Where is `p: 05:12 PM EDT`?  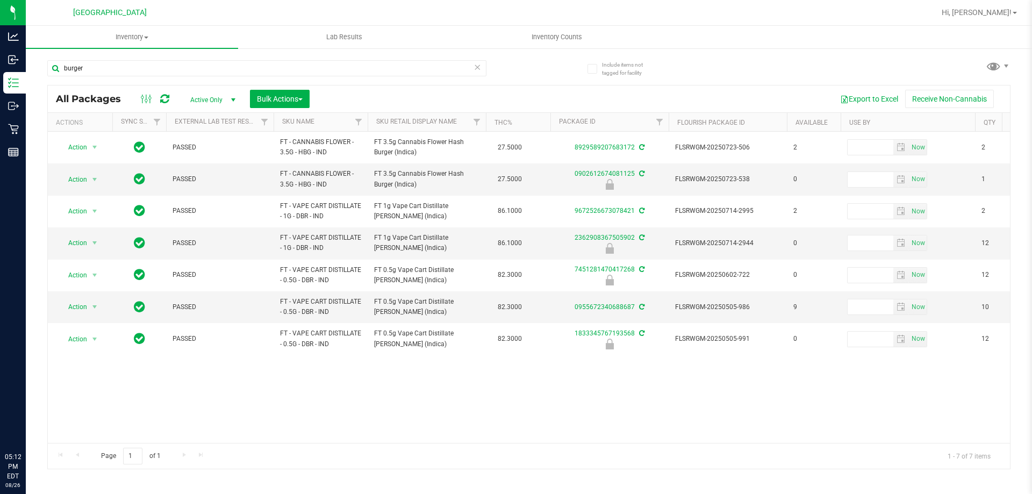
p: 05:12 PM EDT is located at coordinates (13, 467).